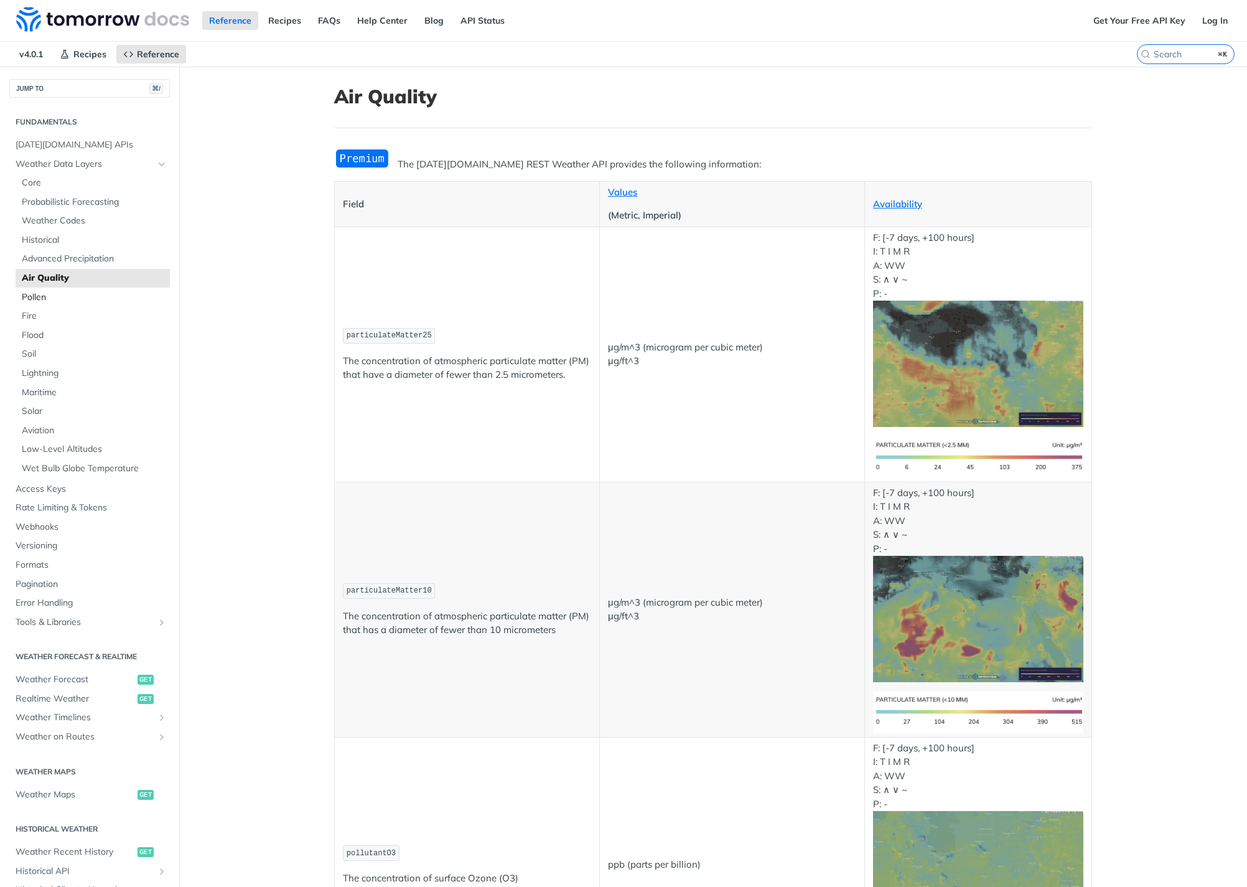  Describe the element at coordinates (94, 297) in the screenshot. I see `span: Pollen` at that location.